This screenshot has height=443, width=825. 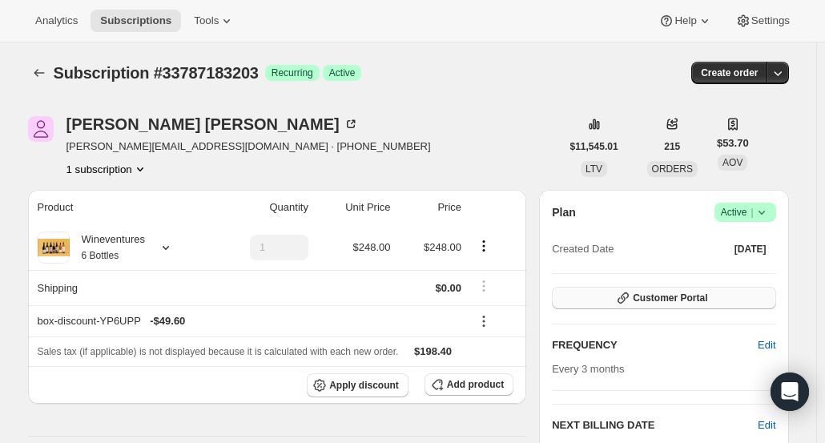 What do you see at coordinates (364, 385) in the screenshot?
I see `span: Apply discount` at bounding box center [364, 385].